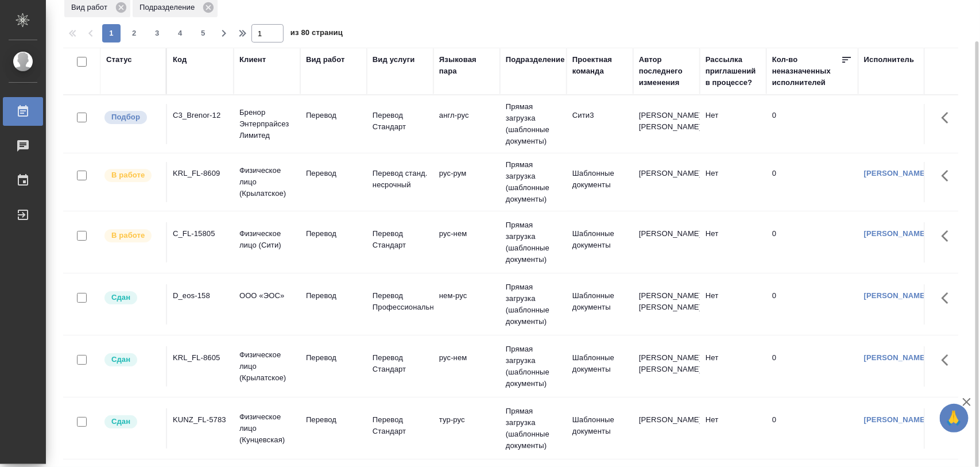 The image size is (980, 467). Describe the element at coordinates (200, 420) in the screenshot. I see `div: KUNZ_FL-5783` at that location.